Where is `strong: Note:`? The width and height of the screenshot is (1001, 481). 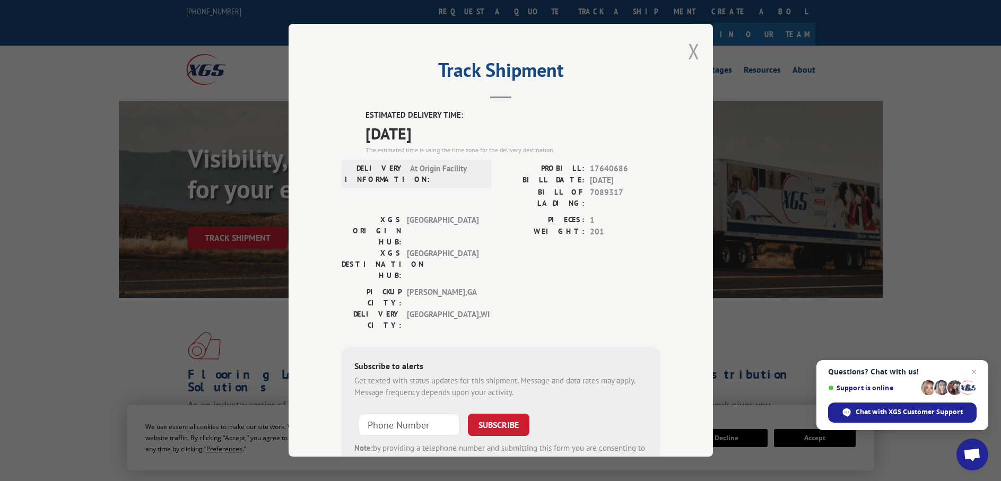
strong: Note: is located at coordinates (363, 448).